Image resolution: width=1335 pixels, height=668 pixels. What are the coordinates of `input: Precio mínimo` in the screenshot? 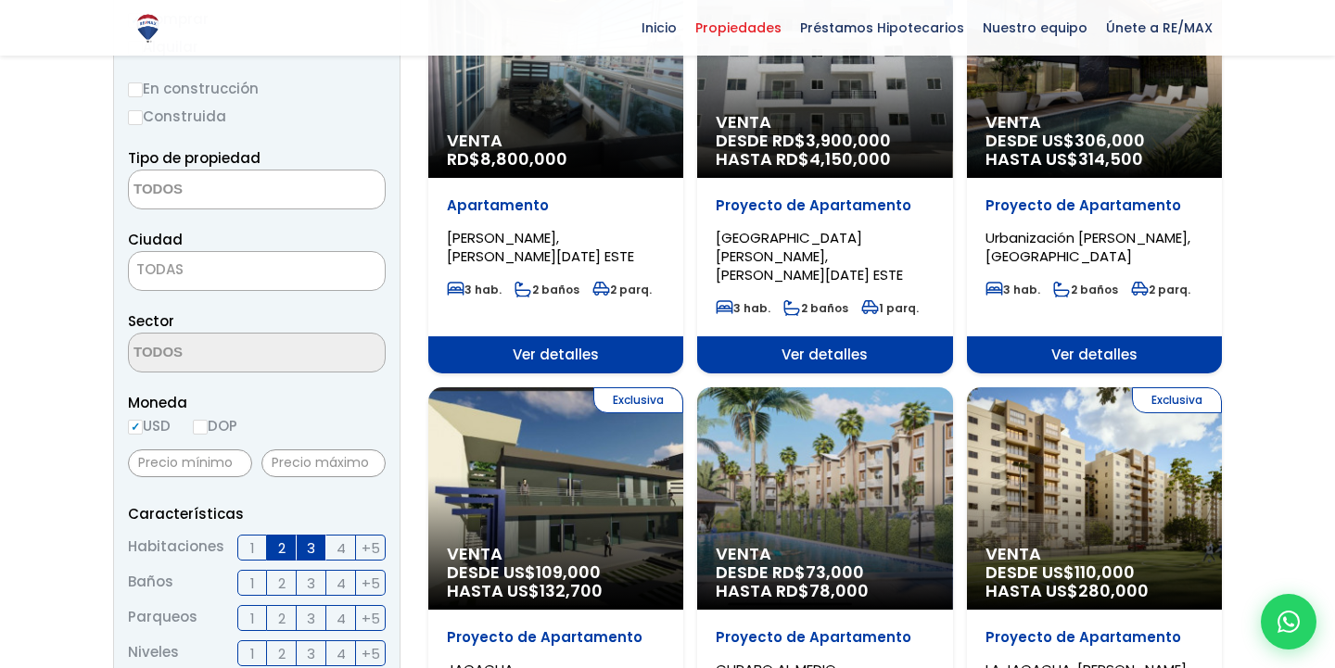 It's located at (190, 464).